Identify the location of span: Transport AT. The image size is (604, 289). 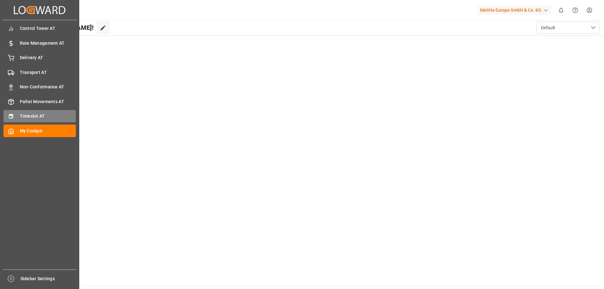
(48, 72).